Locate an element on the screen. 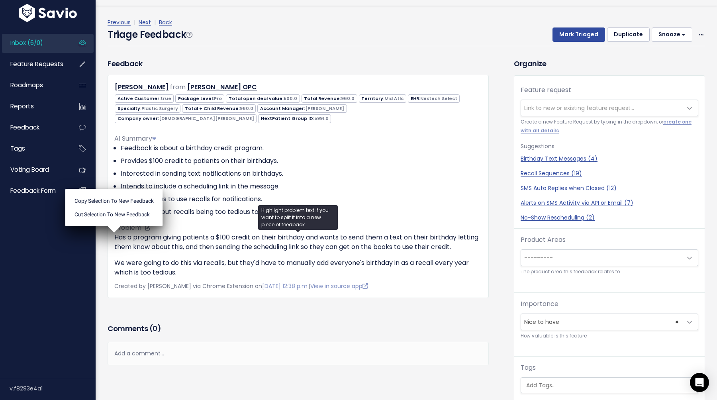 The width and height of the screenshot is (717, 400). span: Total Revenue: is located at coordinates (330, 98).